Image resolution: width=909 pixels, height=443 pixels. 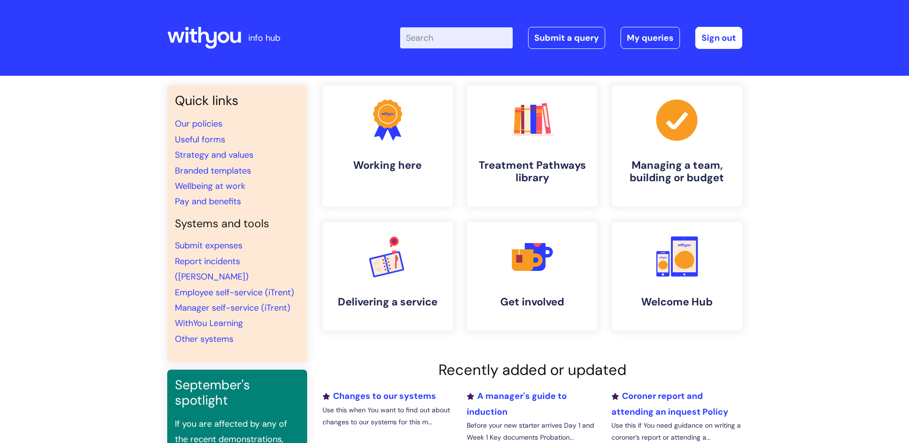 I want to click on a: Treatment Pathways library, so click(x=533, y=146).